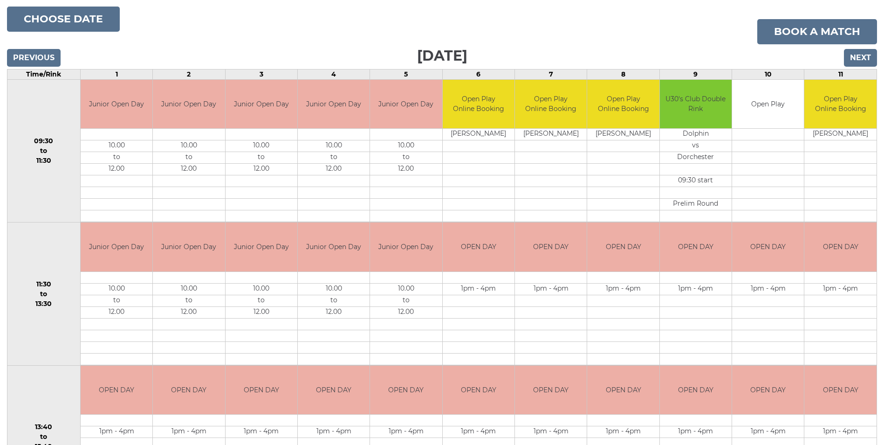  What do you see at coordinates (696, 74) in the screenshot?
I see `td: 9` at bounding box center [696, 74].